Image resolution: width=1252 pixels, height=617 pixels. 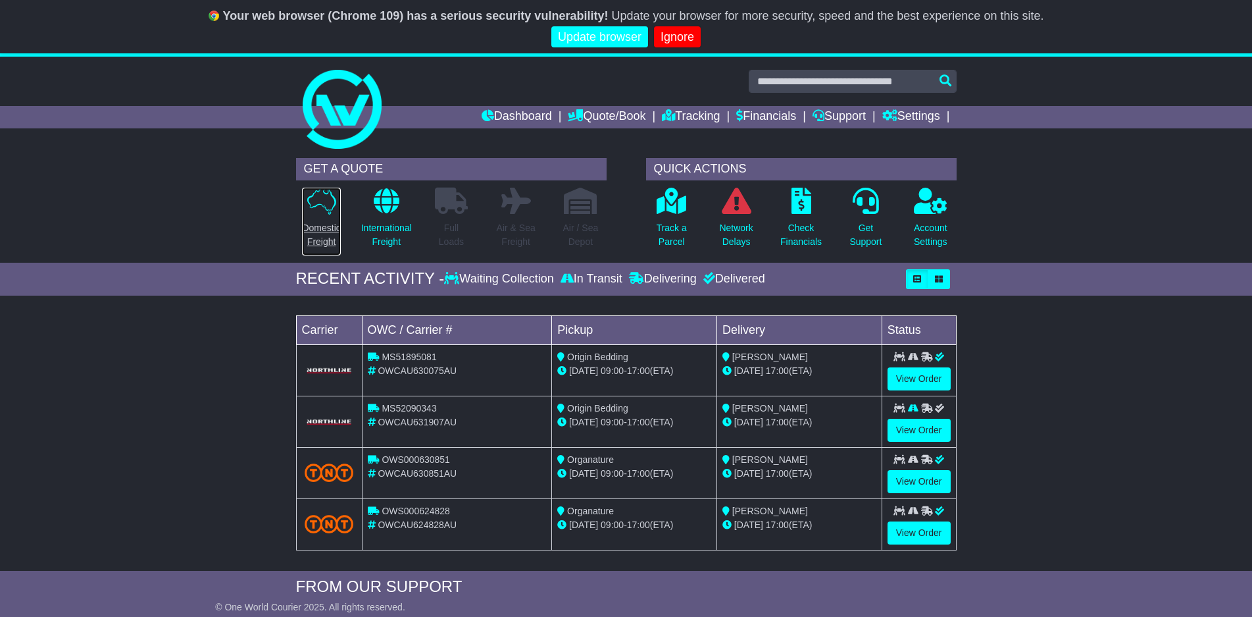 What do you see at coordinates (766, 117) in the screenshot?
I see `a: Financials` at bounding box center [766, 117].